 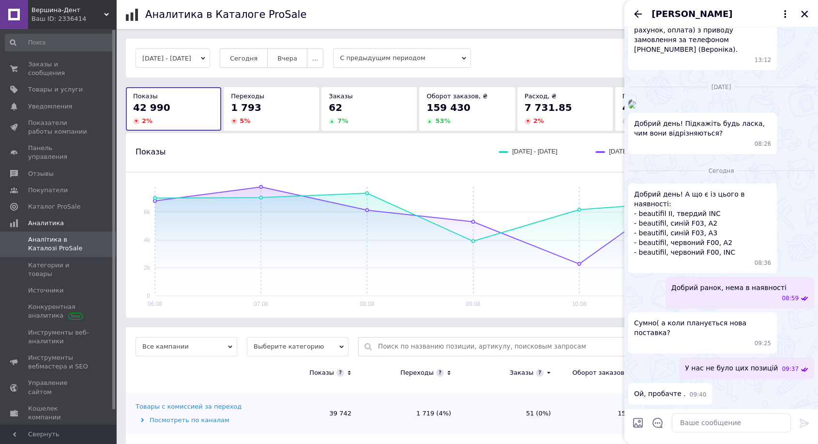 I want to click on span: Добрий день! Усі питання (наявність, рахунок, оплата) з приводу замовлення за телефоном [PHONE_NU..., so click(x=702, y=35).